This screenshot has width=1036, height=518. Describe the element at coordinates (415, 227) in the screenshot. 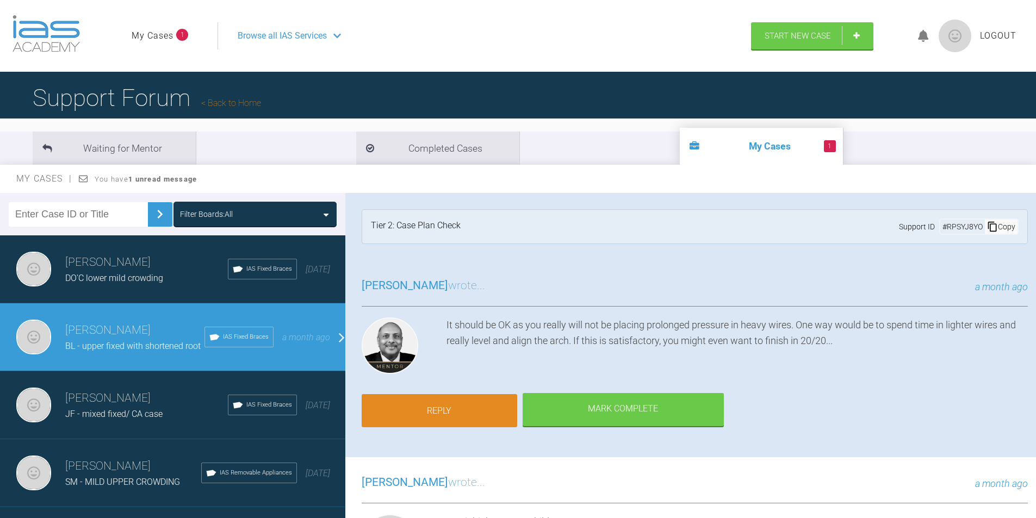

I see `div: Tier 2: Case Plan Check` at that location.